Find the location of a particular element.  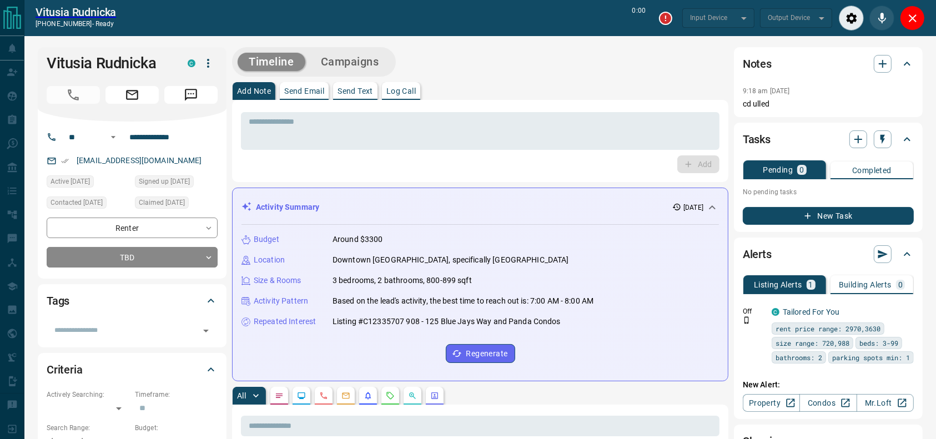

div: Notes is located at coordinates (828, 64).